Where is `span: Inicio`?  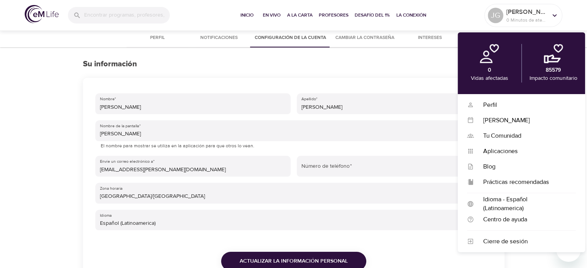
span: Inicio is located at coordinates (247, 15).